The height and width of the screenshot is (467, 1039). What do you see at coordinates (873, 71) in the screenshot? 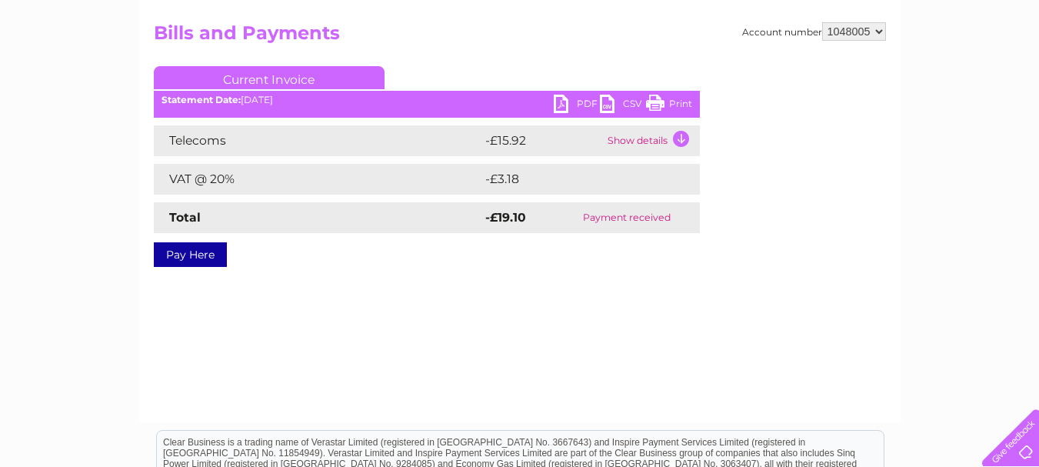
I see `a: Telecoms` at bounding box center [873, 71].